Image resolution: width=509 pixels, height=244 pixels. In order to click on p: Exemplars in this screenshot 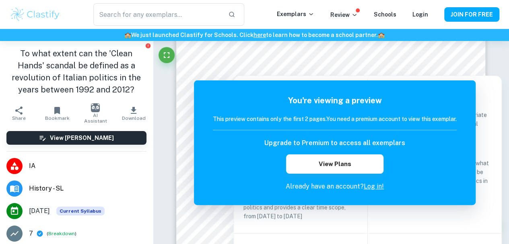, I will do `click(295, 14)`.